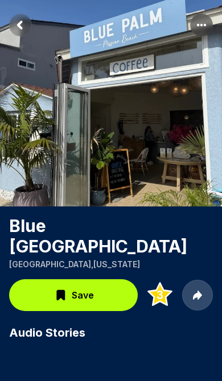  Describe the element at coordinates (160, 295) in the screenshot. I see `button: Add to Top 3` at that location.